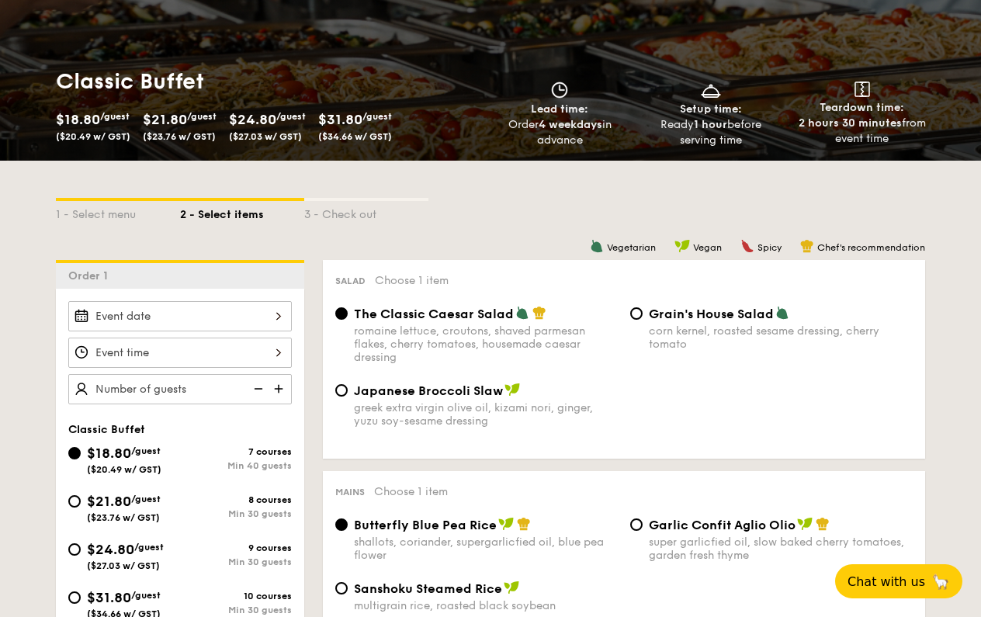 The height and width of the screenshot is (617, 981). I want to click on img: icon-dish.430c3a2e.svg, so click(711, 90).